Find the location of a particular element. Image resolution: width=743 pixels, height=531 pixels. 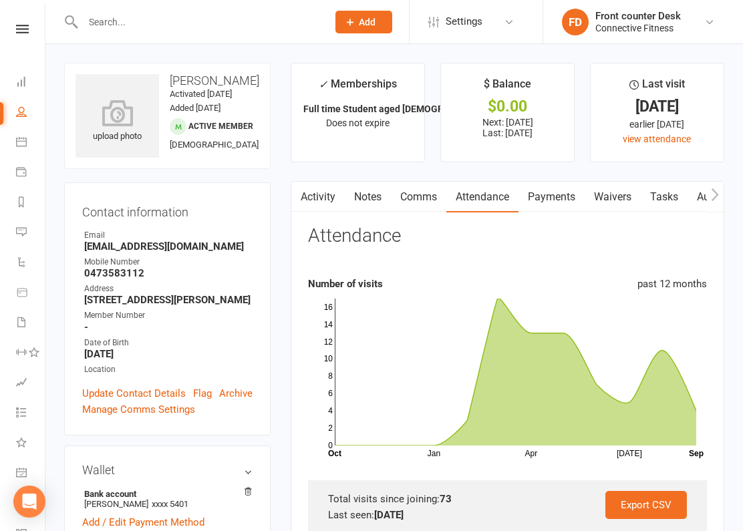

a: Flag is located at coordinates (202, 393).